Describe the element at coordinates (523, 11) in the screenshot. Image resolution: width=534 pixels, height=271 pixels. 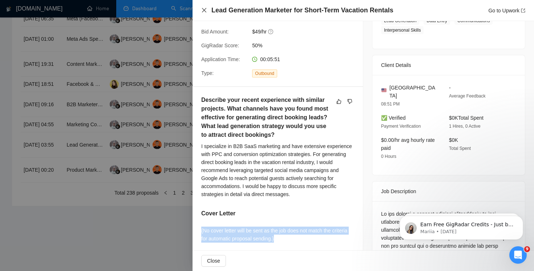
I see `span: export` at that location.